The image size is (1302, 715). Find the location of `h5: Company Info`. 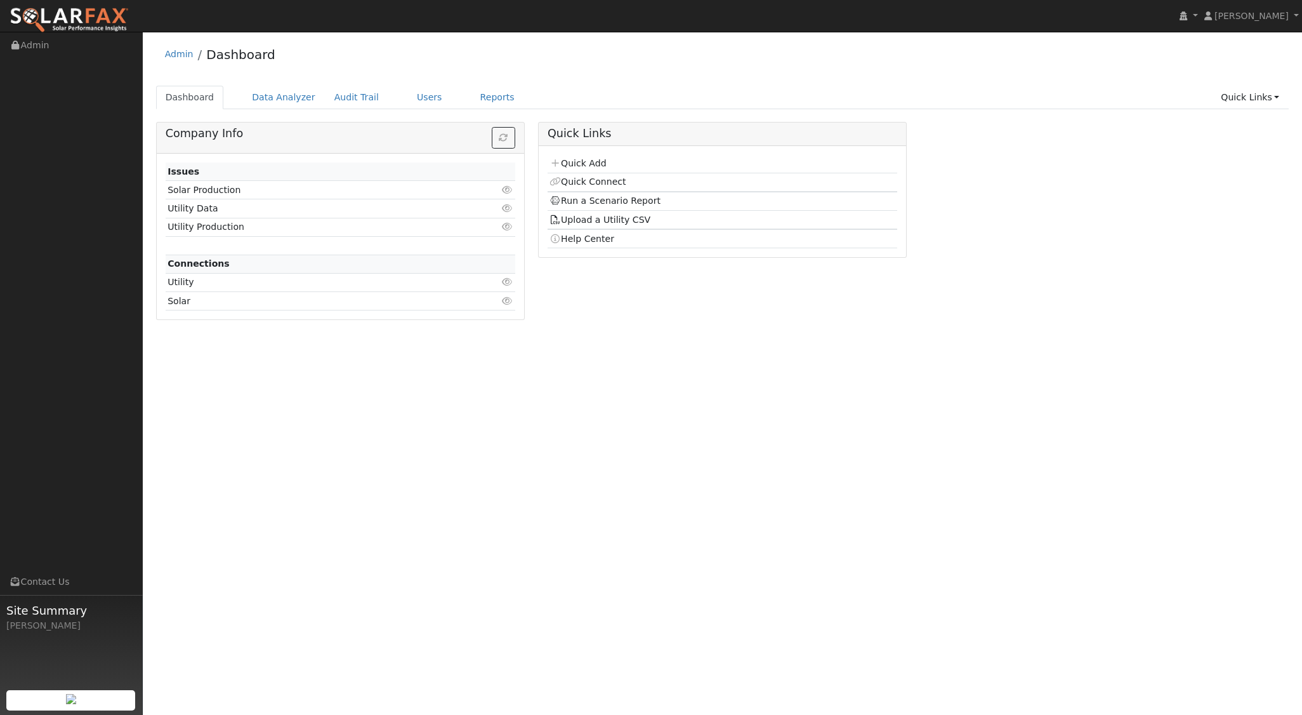

h5: Company Info is located at coordinates (340, 133).